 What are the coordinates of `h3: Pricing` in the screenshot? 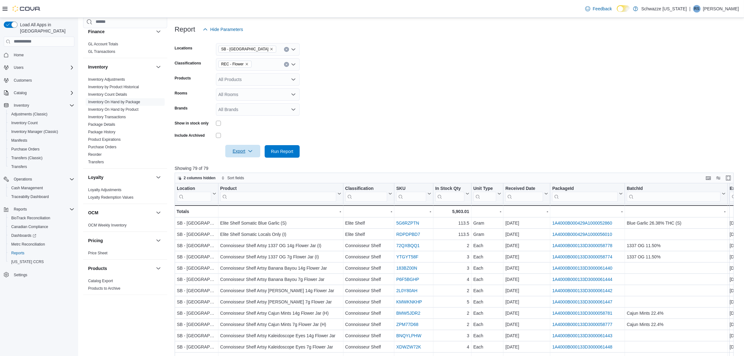 It's located at (95, 240).